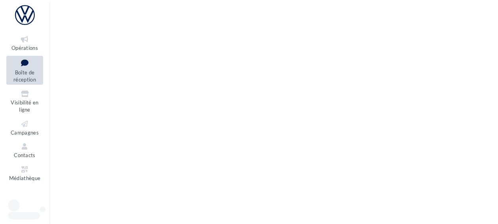 The image size is (498, 224). I want to click on span: Contacts, so click(25, 155).